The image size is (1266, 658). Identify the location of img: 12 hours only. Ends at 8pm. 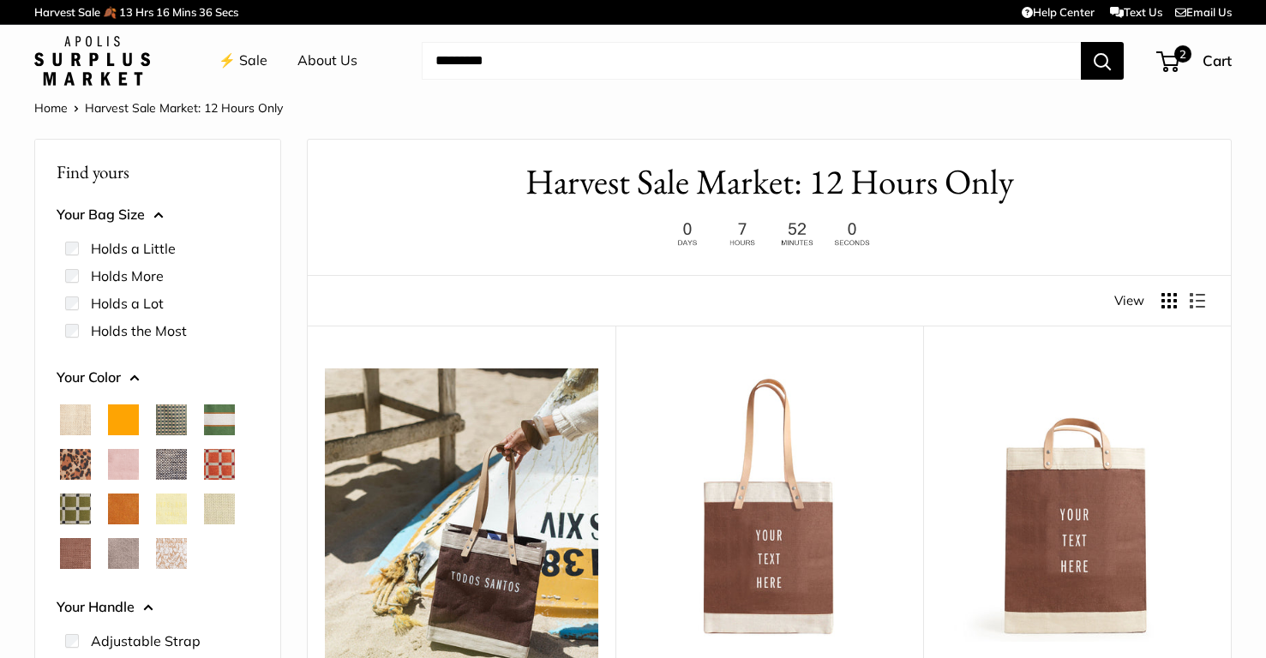
(770, 234).